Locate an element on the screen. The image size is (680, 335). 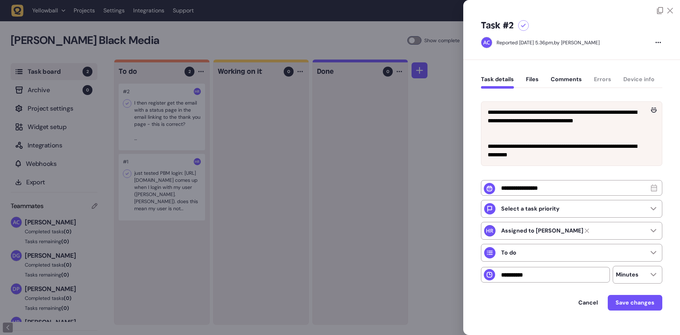
button: Files is located at coordinates (532, 82).